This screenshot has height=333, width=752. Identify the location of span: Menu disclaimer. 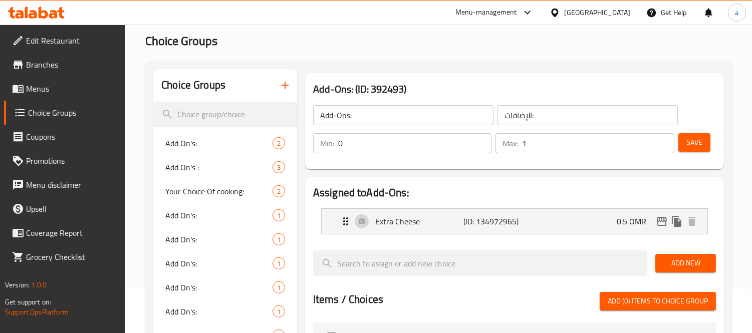
(72, 185).